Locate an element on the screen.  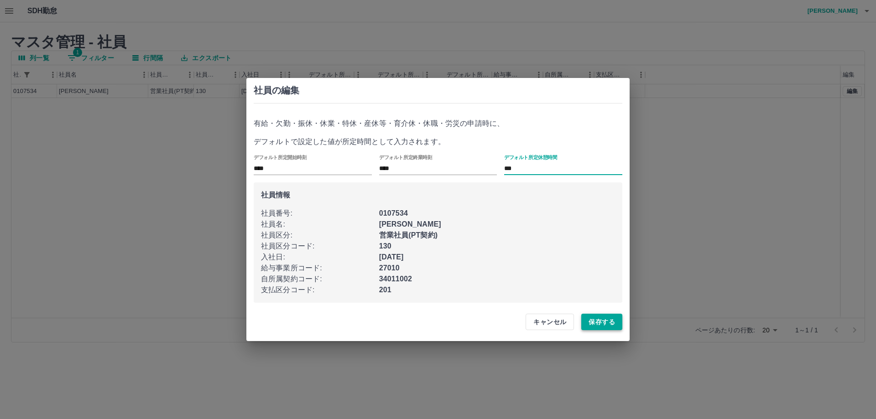
p: 自所属契約コード : is located at coordinates (320, 279).